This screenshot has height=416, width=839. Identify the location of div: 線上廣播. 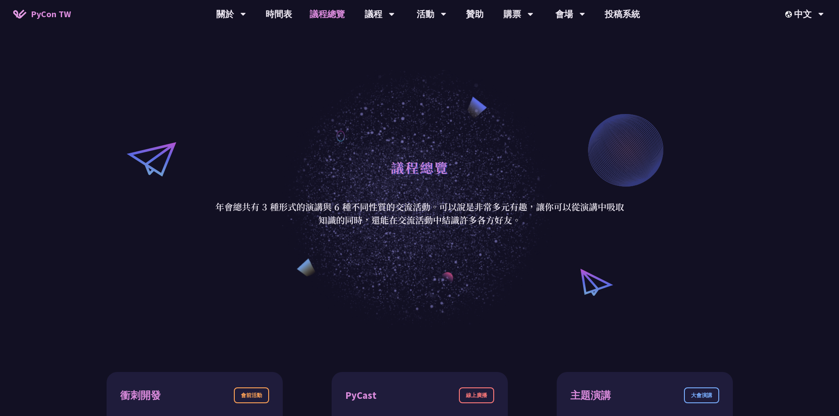
(477, 396).